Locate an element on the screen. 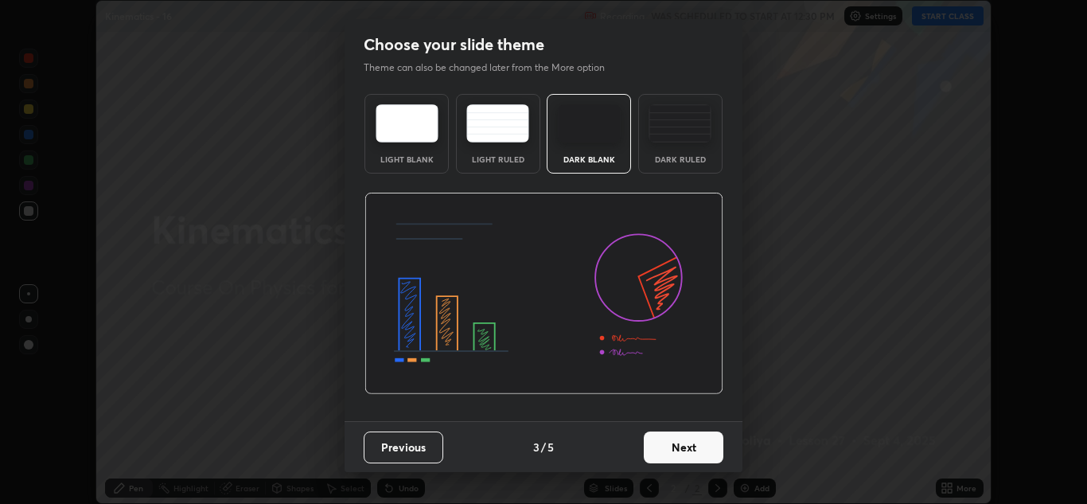 The height and width of the screenshot is (504, 1087). h4: 5 is located at coordinates (550, 446).